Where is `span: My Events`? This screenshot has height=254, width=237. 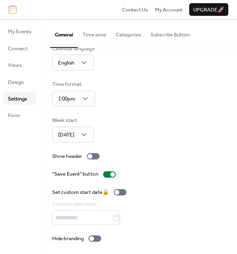 span: My Events is located at coordinates (19, 32).